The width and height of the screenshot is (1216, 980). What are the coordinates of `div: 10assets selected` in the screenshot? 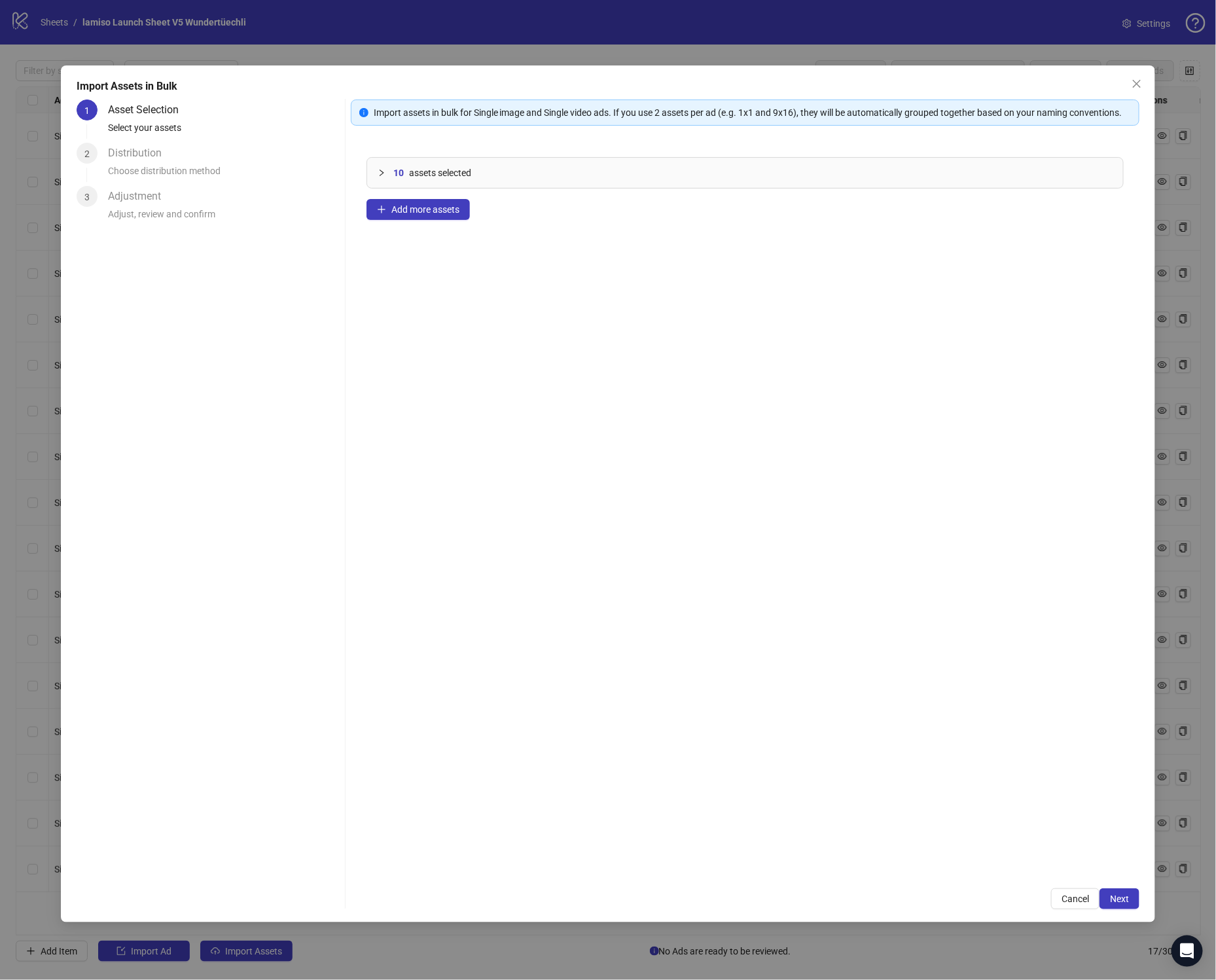 It's located at (745, 173).